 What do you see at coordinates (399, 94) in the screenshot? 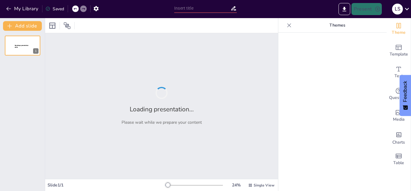
I see `div: Get real-time input from your audience` at bounding box center [399, 94].